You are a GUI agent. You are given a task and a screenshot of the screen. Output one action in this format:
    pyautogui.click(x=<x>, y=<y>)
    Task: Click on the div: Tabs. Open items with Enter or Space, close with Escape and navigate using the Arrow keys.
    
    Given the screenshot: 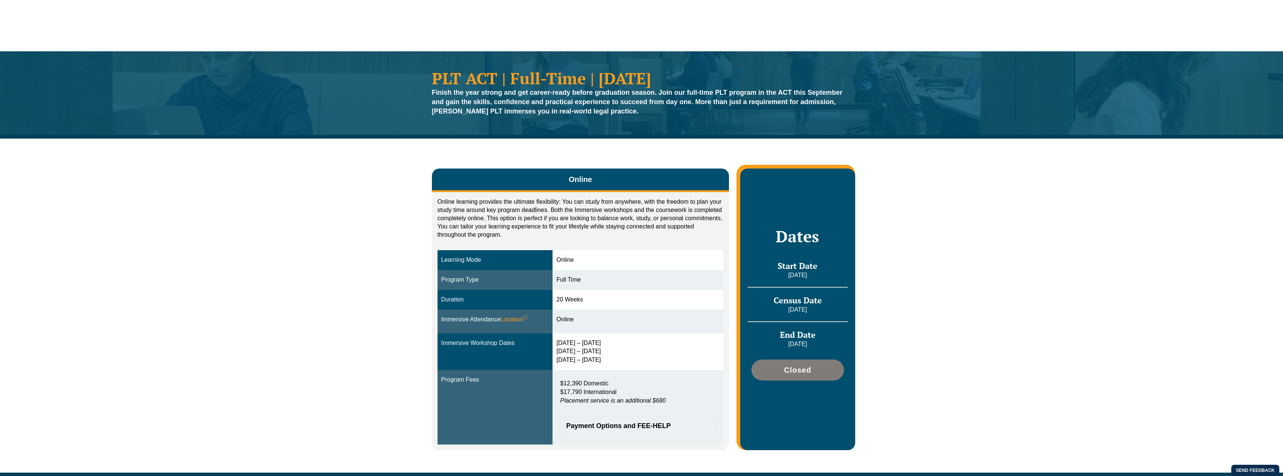 What is the action you would take?
    pyautogui.click(x=581, y=309)
    